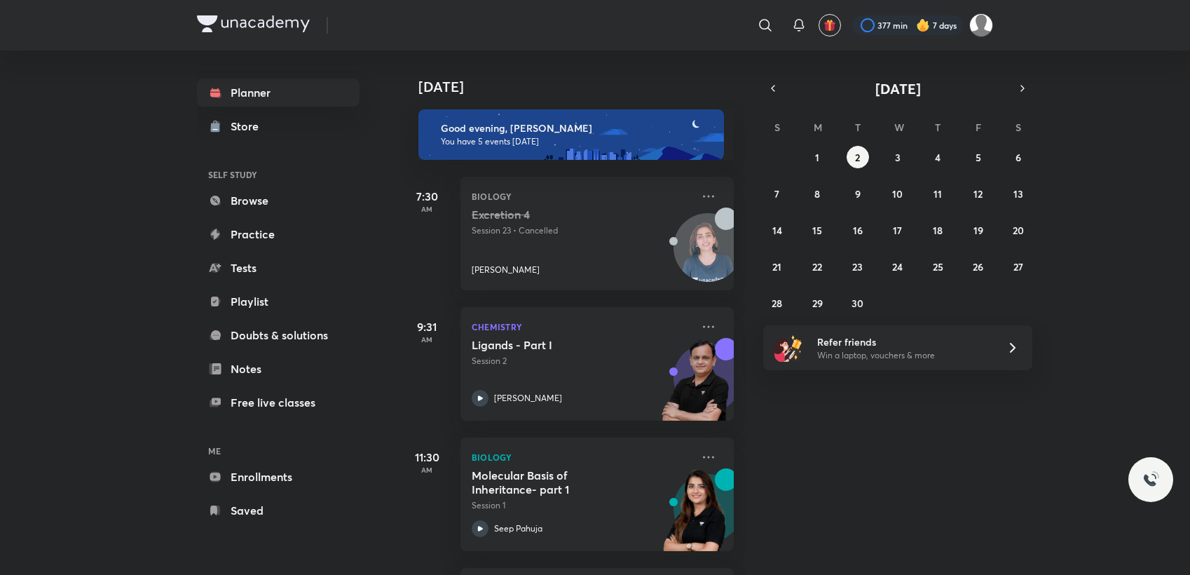 The image size is (1190, 575). I want to click on p: Seep Pahuja, so click(518, 528).